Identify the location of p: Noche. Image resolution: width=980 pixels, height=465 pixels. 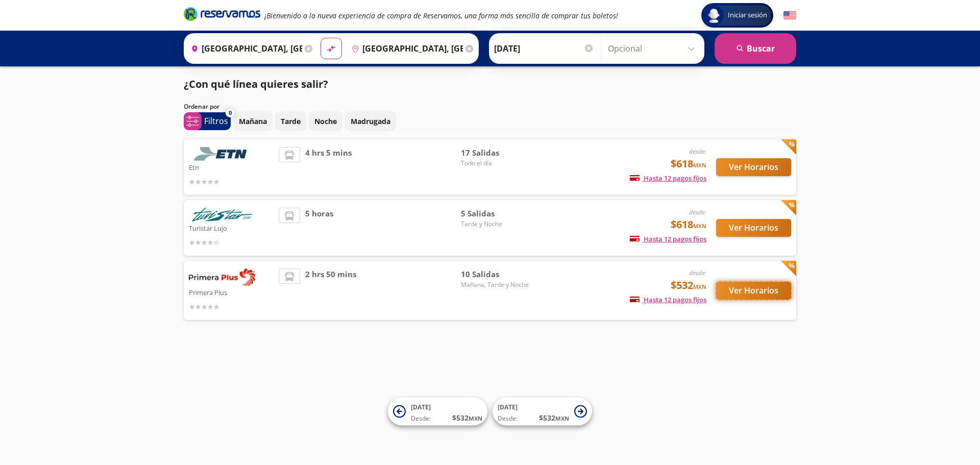
(326, 121).